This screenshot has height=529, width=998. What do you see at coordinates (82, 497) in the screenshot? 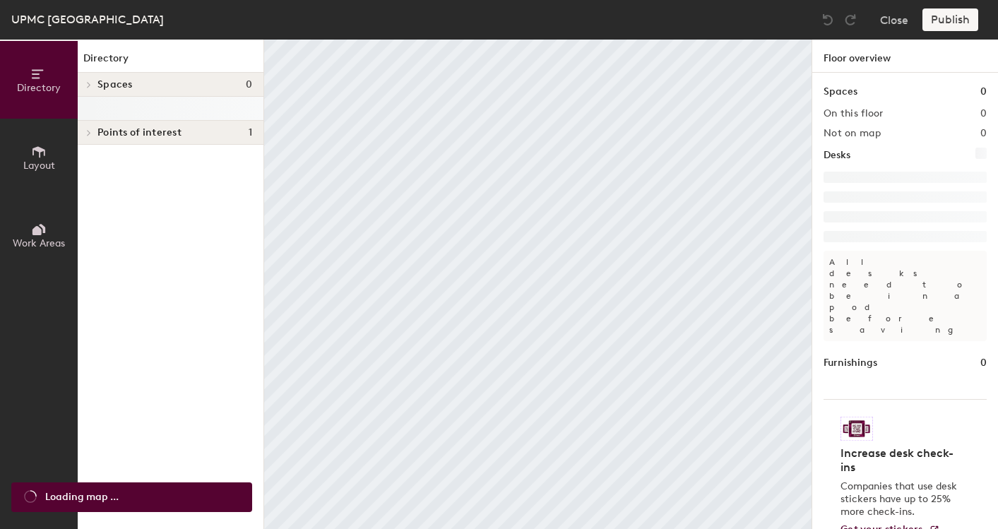
I see `span: Loading map ...` at bounding box center [82, 497].